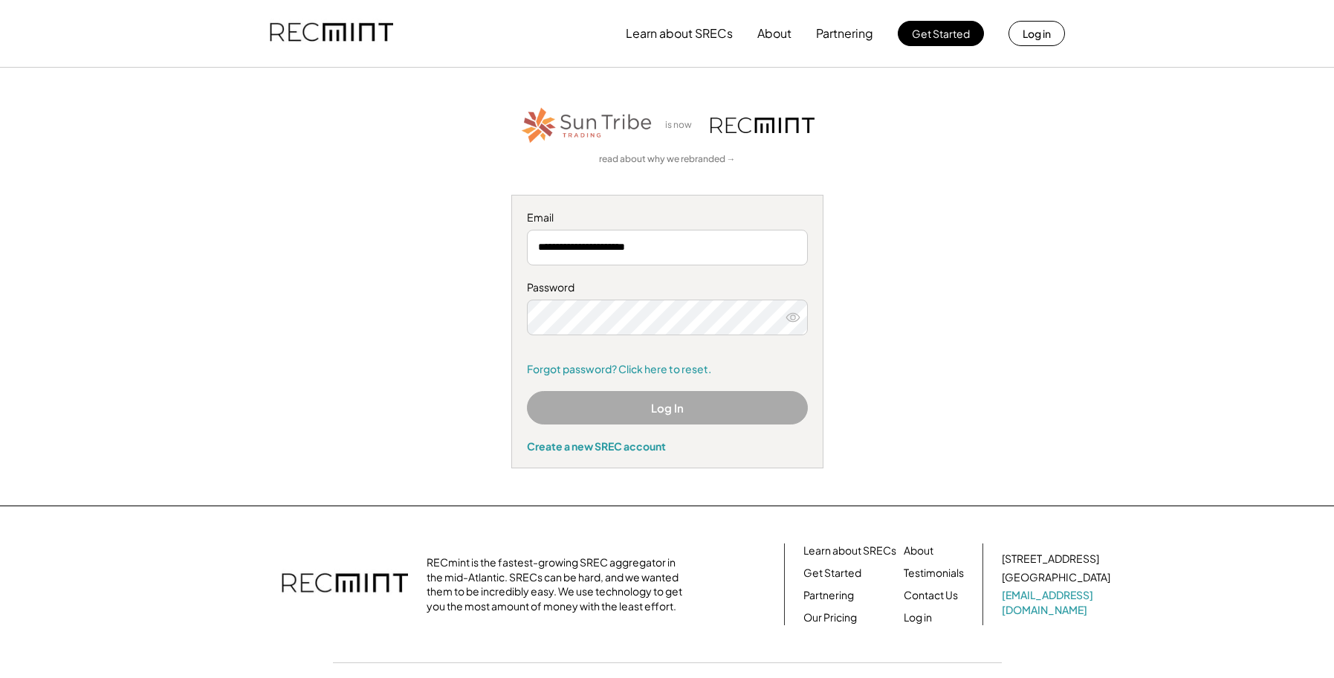 This screenshot has width=1334, height=678. Describe the element at coordinates (849, 551) in the screenshot. I see `a: Learn about SRECs` at that location.